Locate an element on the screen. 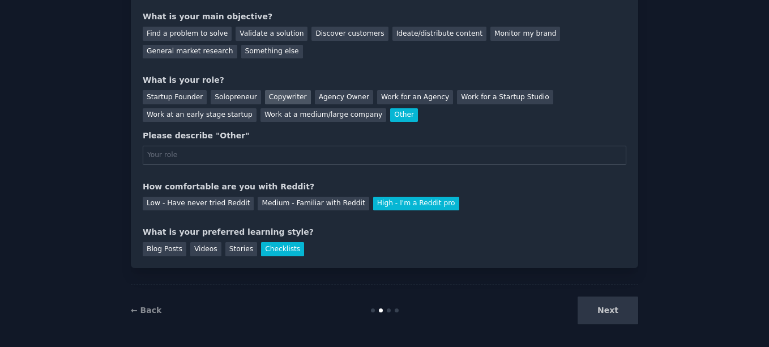 The image size is (769, 347). div: Ideate/distribute content is located at coordinates (439, 33).